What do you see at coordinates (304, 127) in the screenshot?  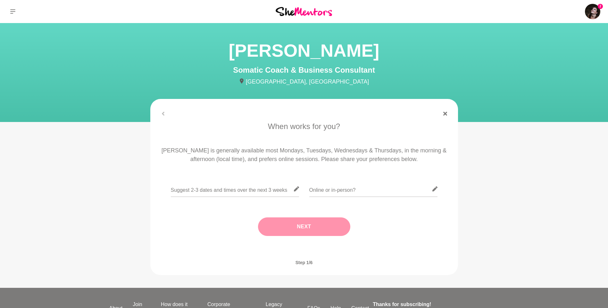 I see `p: When works for you?` at bounding box center [304, 127].